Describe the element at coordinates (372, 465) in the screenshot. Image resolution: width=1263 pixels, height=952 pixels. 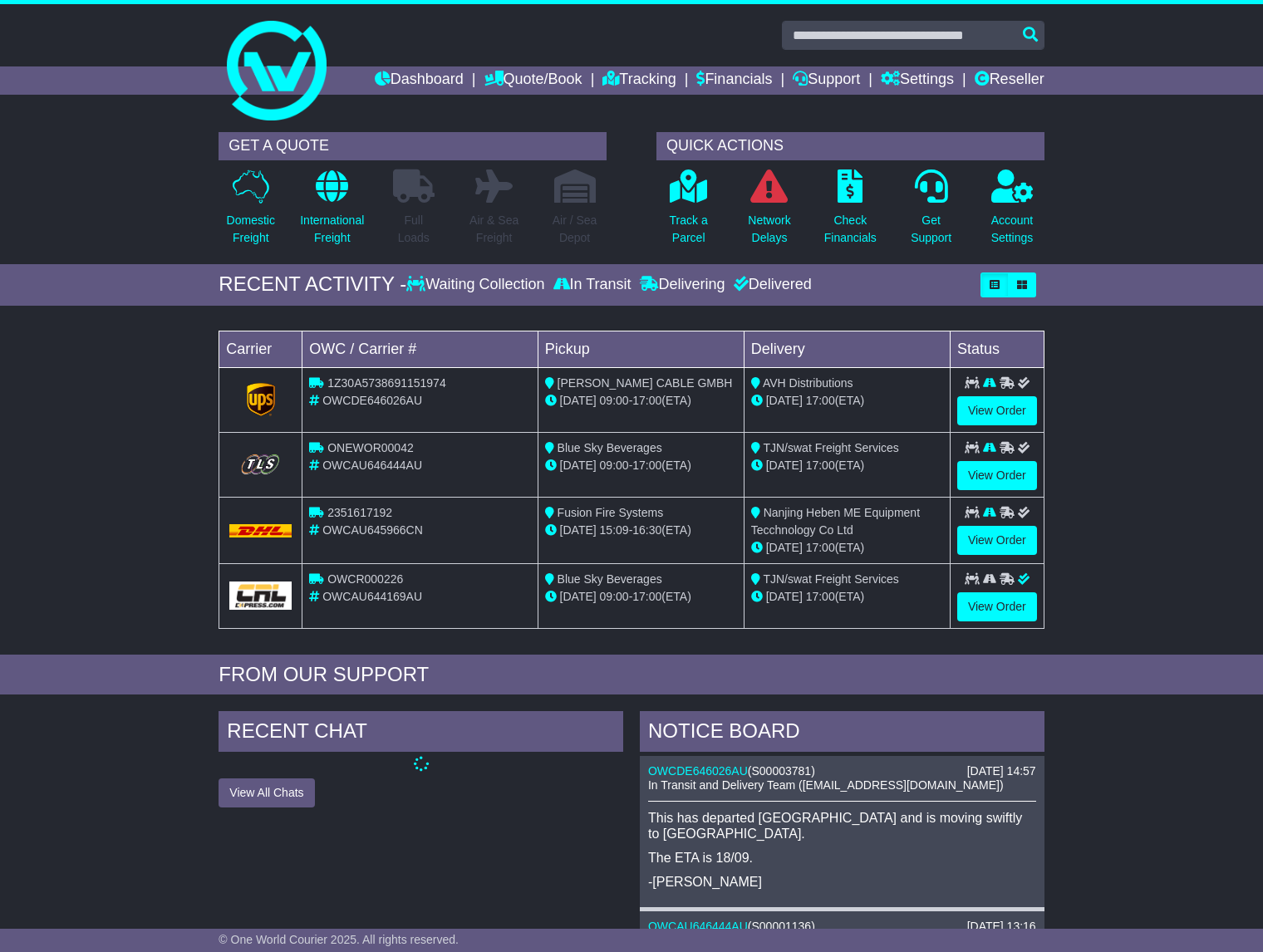
I see `span: OWCAU646444AU` at that location.